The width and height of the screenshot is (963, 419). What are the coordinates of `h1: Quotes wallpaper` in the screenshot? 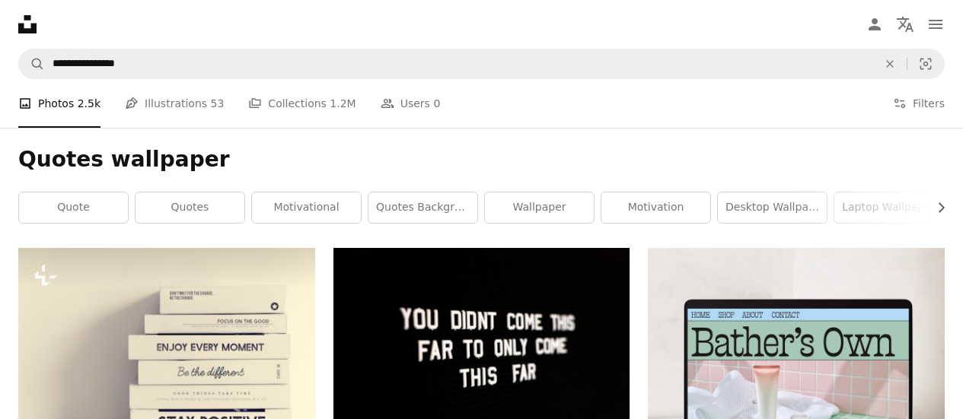 It's located at (481, 160).